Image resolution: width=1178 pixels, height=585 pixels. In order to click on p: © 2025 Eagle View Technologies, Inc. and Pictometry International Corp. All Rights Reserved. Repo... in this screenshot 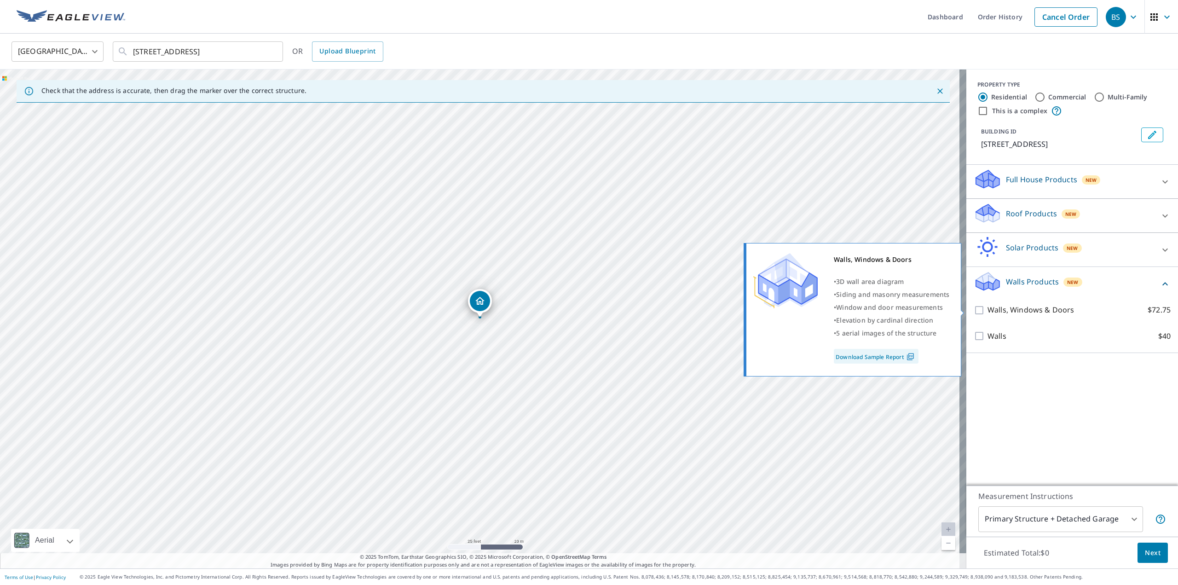, I will do `click(626, 576)`.